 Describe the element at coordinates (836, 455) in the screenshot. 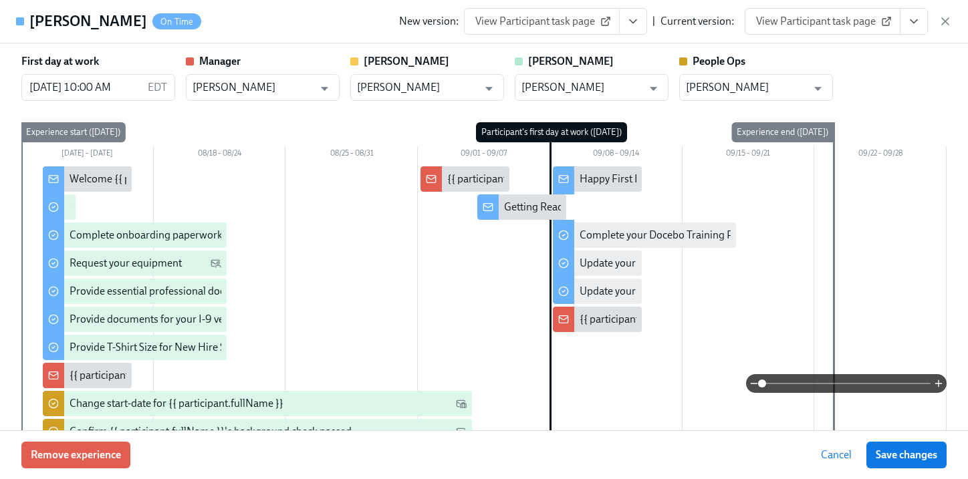

I see `span: Cancel` at that location.